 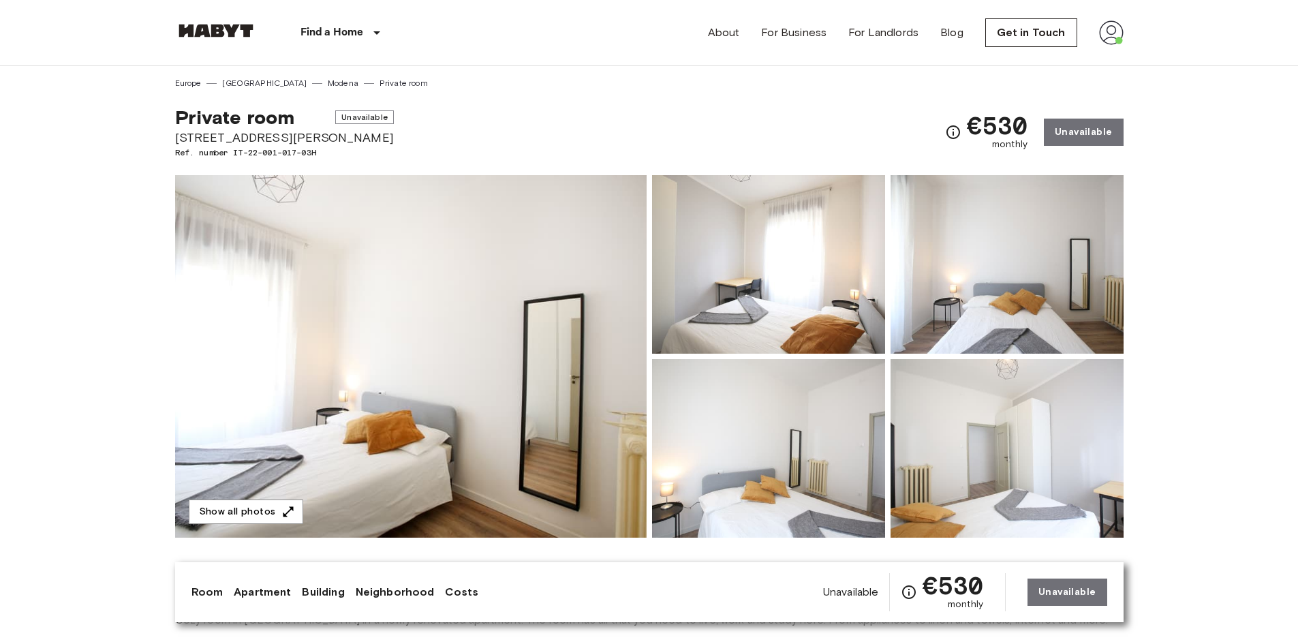 What do you see at coordinates (323, 592) in the screenshot?
I see `a: Building` at bounding box center [323, 592].